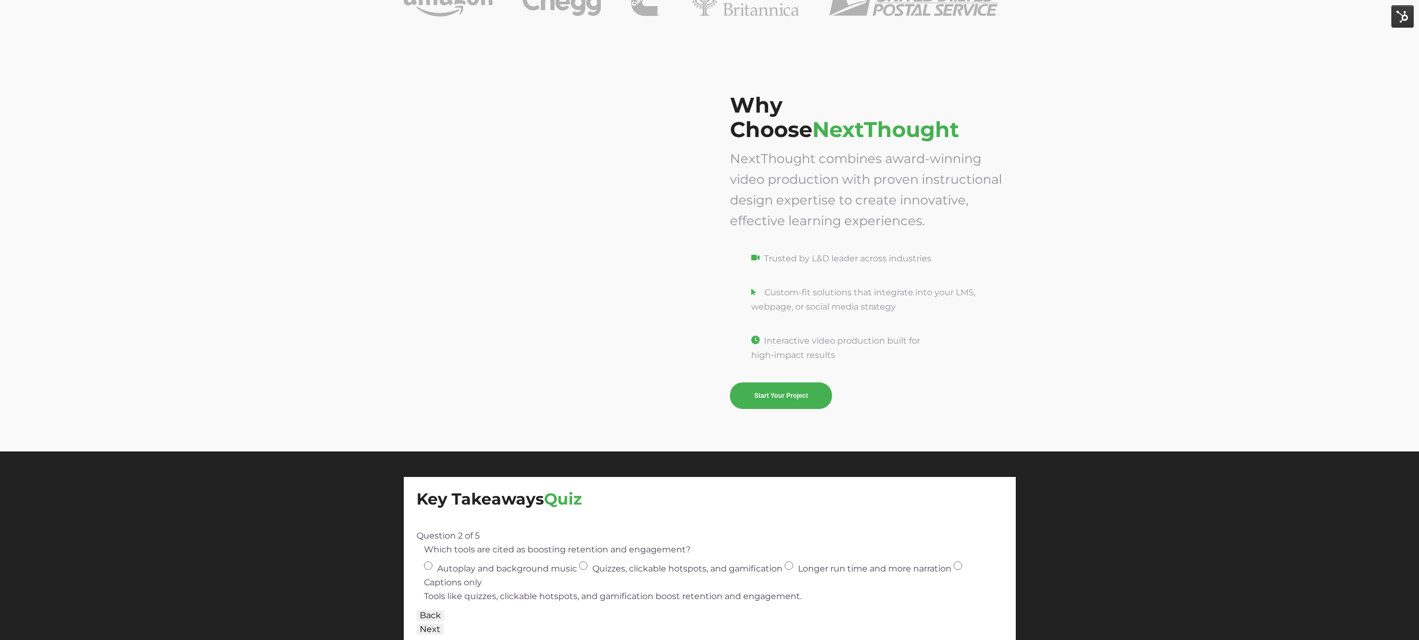  Describe the element at coordinates (789, 566) in the screenshot. I see `input: Longer run time and more narration` at that location.